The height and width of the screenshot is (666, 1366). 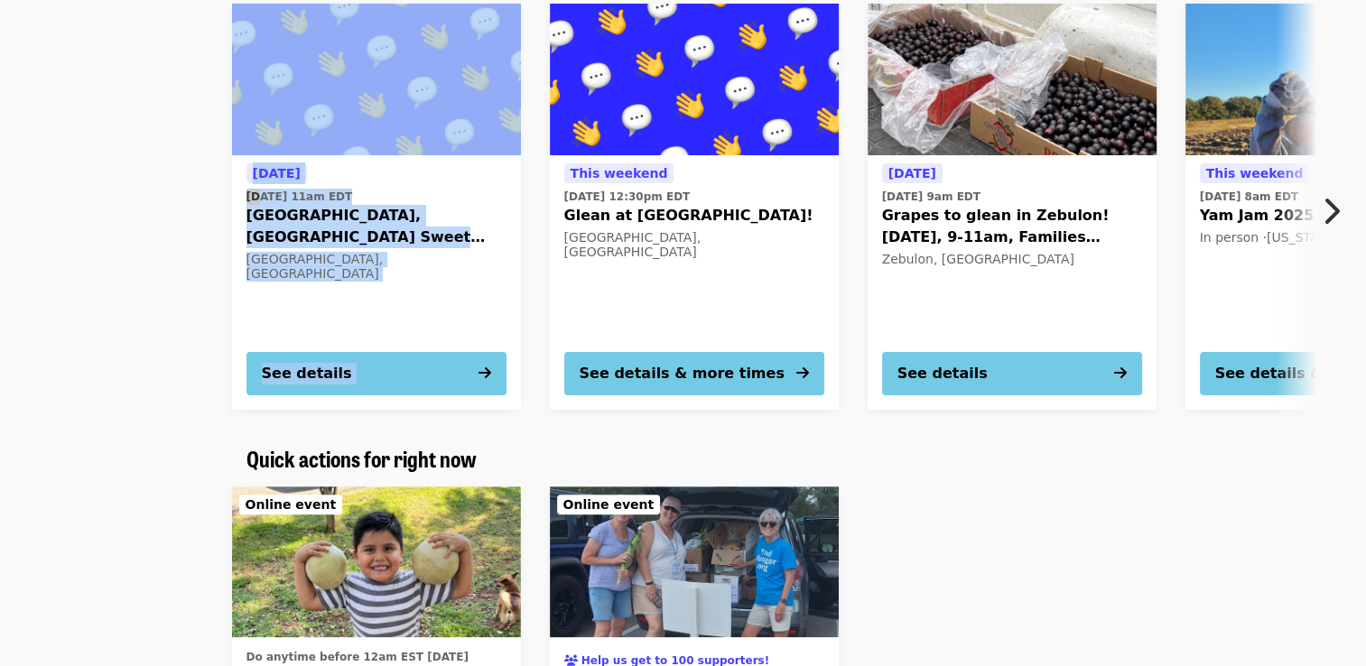 What do you see at coordinates (694, 207) in the screenshot?
I see `a: See details for "Glean at Lynchburg Community Market!"` at bounding box center [694, 207].